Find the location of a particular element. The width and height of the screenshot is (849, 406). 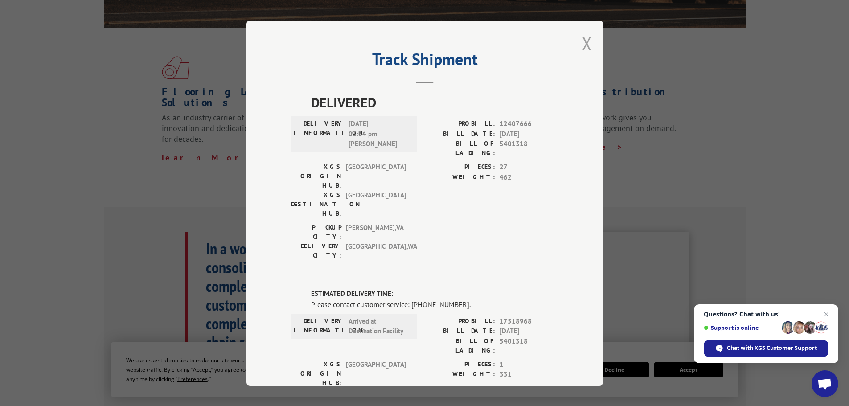

label: ESTIMATED DELIVERY TIME: is located at coordinates (435, 294).